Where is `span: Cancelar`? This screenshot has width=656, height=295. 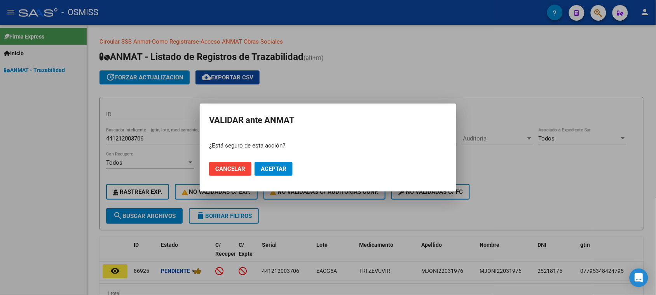 span: Cancelar is located at coordinates (230, 169).